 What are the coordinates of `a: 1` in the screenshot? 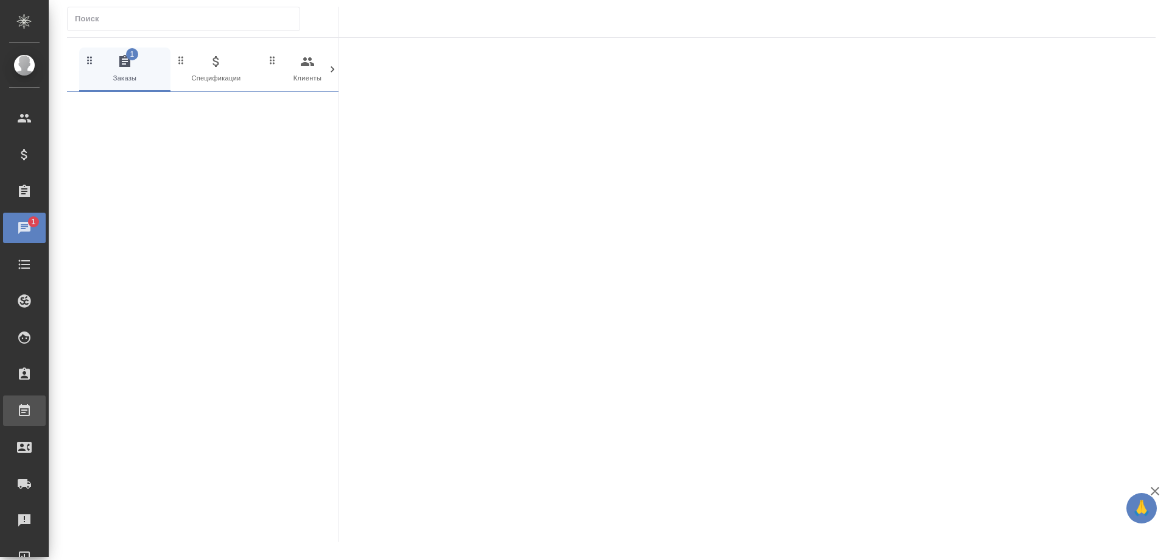 It's located at (24, 228).